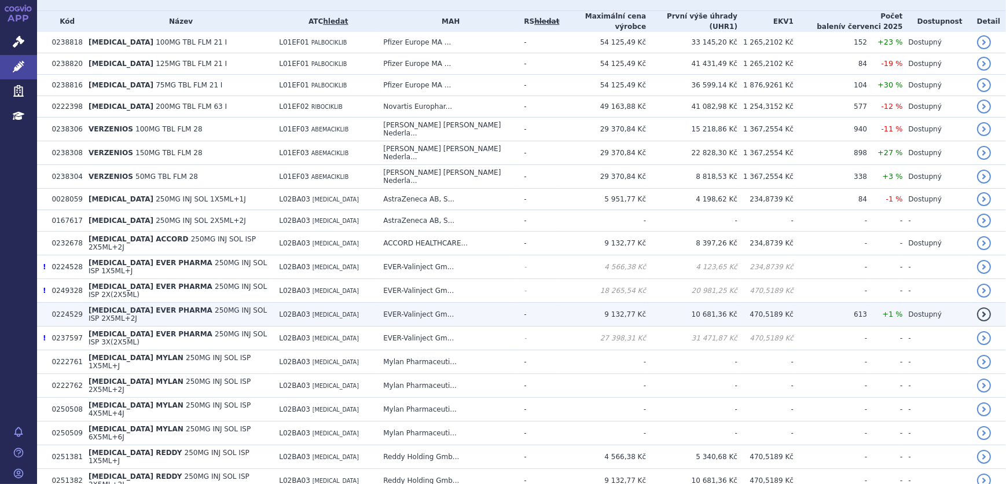 Image resolution: width=1006 pixels, height=484 pixels. I want to click on span: 250MG INJ SOL 2X5ML+2J, so click(201, 220).